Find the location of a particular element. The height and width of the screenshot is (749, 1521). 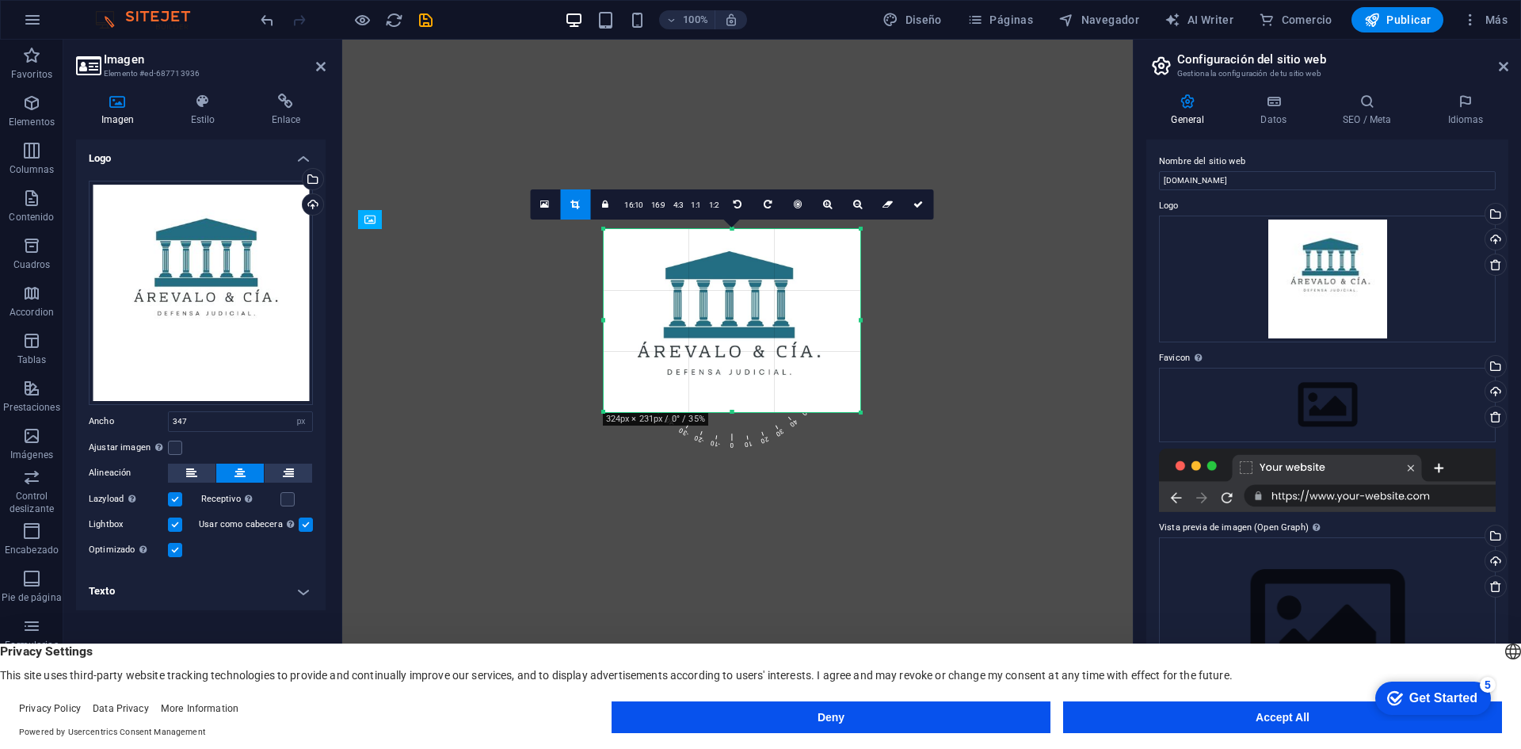

a: Alejar is located at coordinates (858, 204).